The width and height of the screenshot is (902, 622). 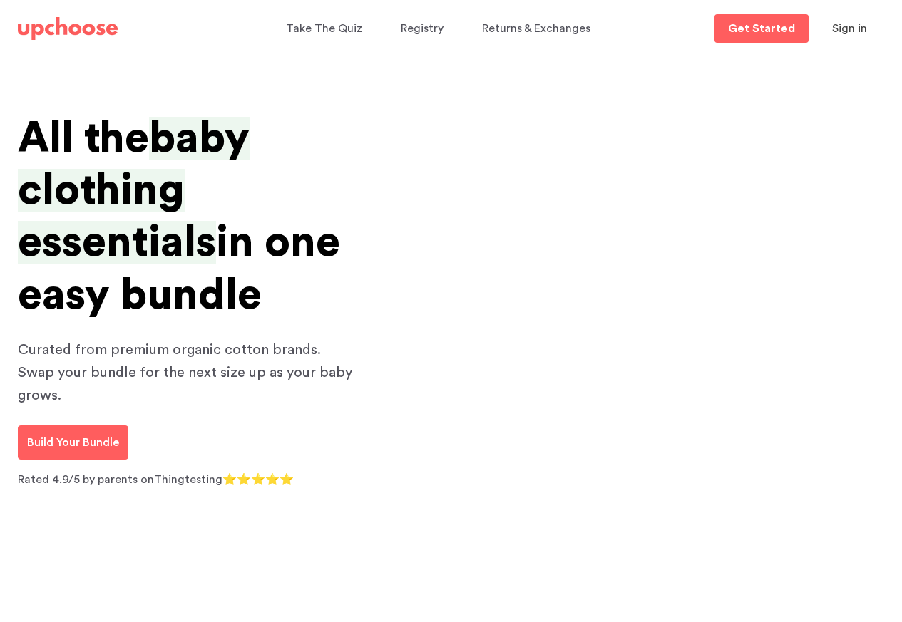 I want to click on a: Take The Quiz, so click(x=326, y=29).